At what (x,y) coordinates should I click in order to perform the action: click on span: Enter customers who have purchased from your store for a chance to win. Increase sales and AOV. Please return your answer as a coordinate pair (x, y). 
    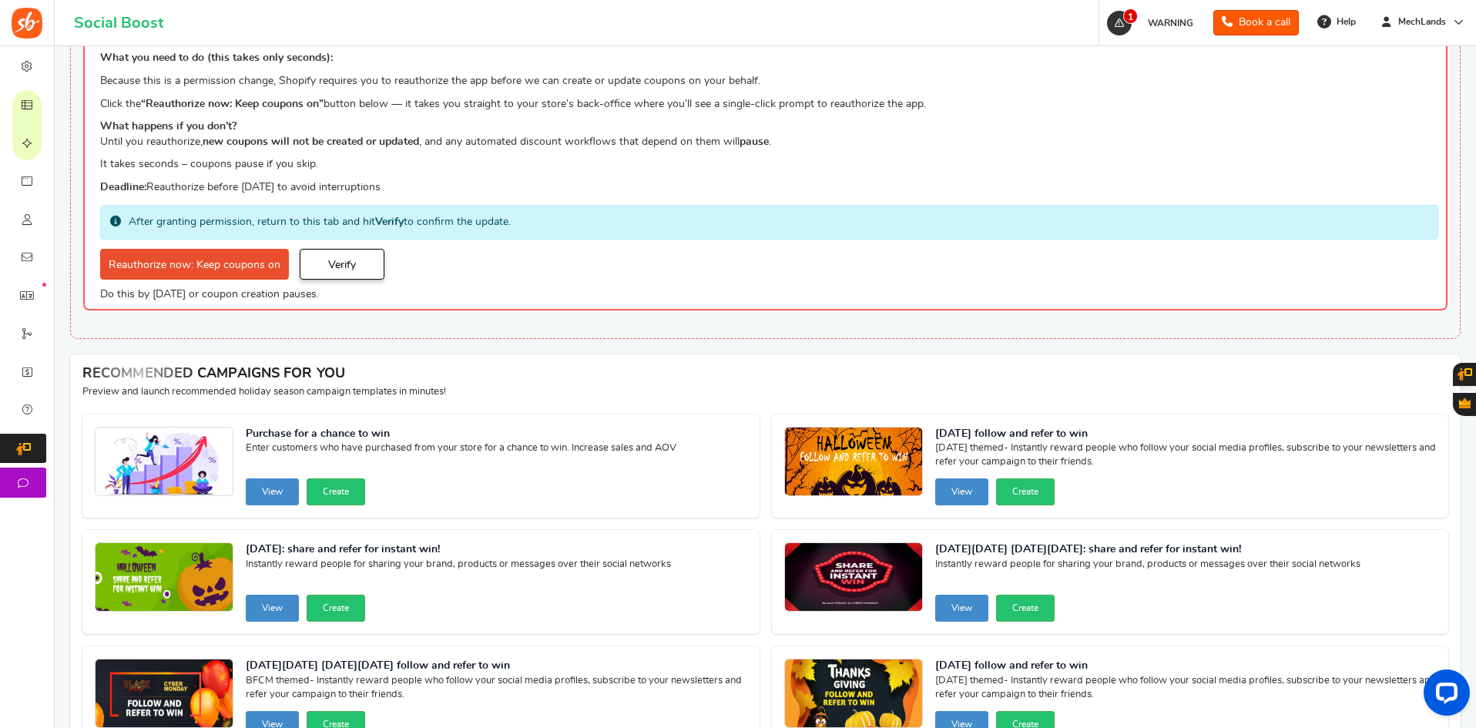
    Looking at the image, I should click on (461, 457).